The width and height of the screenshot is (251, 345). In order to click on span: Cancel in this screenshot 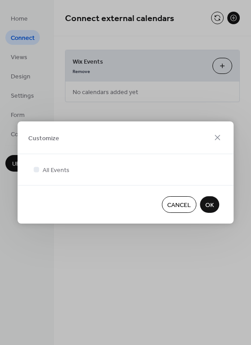, I will do `click(179, 205)`.